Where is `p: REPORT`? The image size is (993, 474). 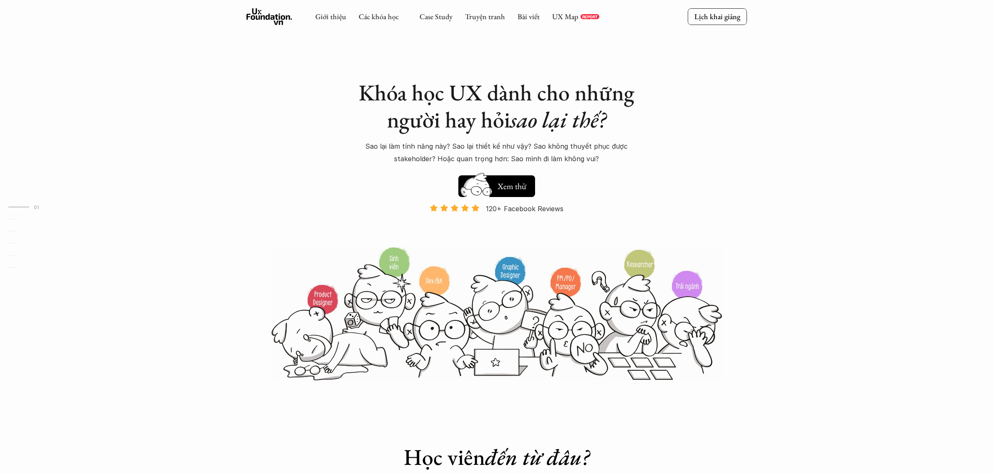
p: REPORT is located at coordinates (589, 17).